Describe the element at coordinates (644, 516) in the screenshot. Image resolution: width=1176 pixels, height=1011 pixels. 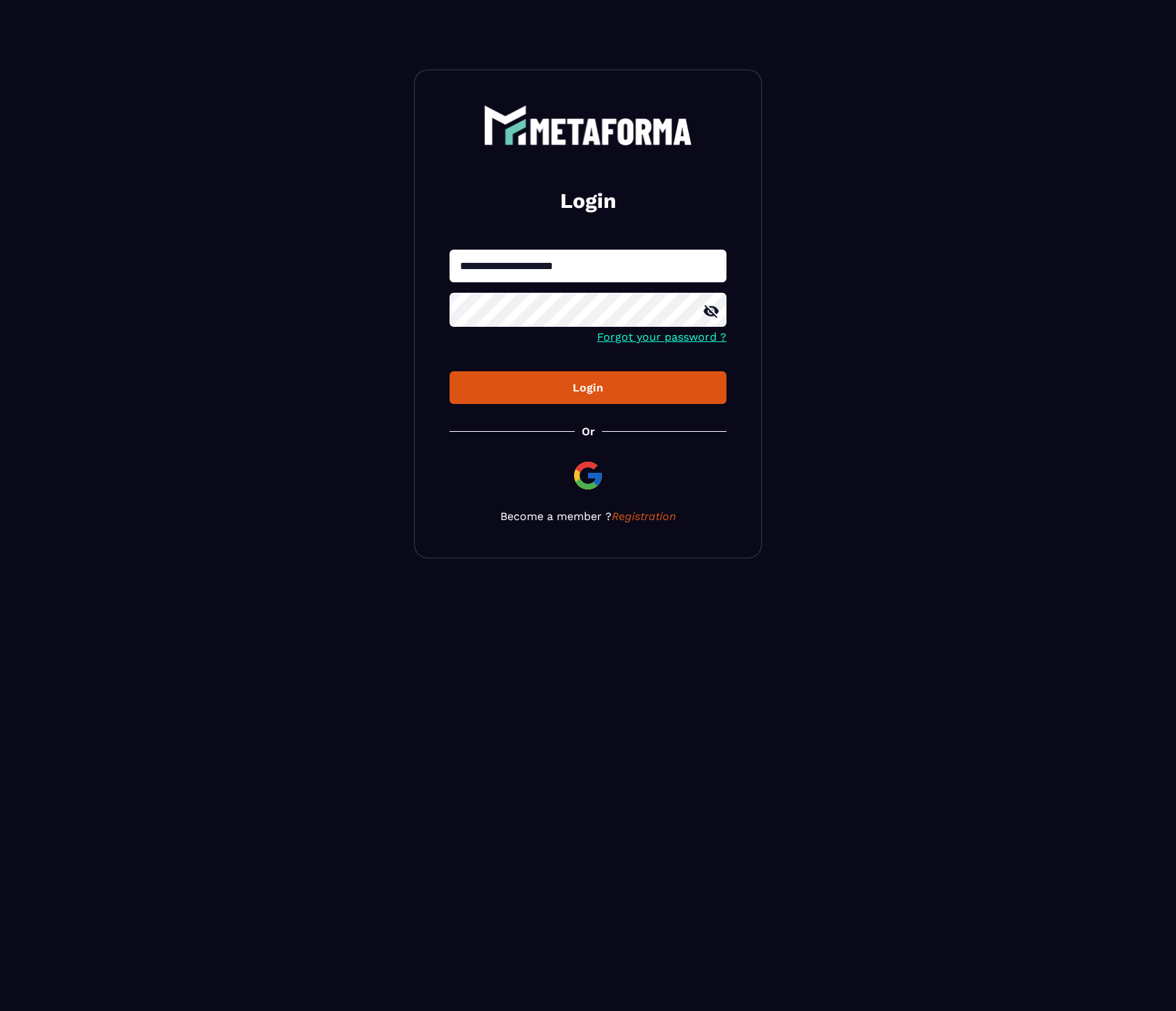
I see `a: Registration` at that location.